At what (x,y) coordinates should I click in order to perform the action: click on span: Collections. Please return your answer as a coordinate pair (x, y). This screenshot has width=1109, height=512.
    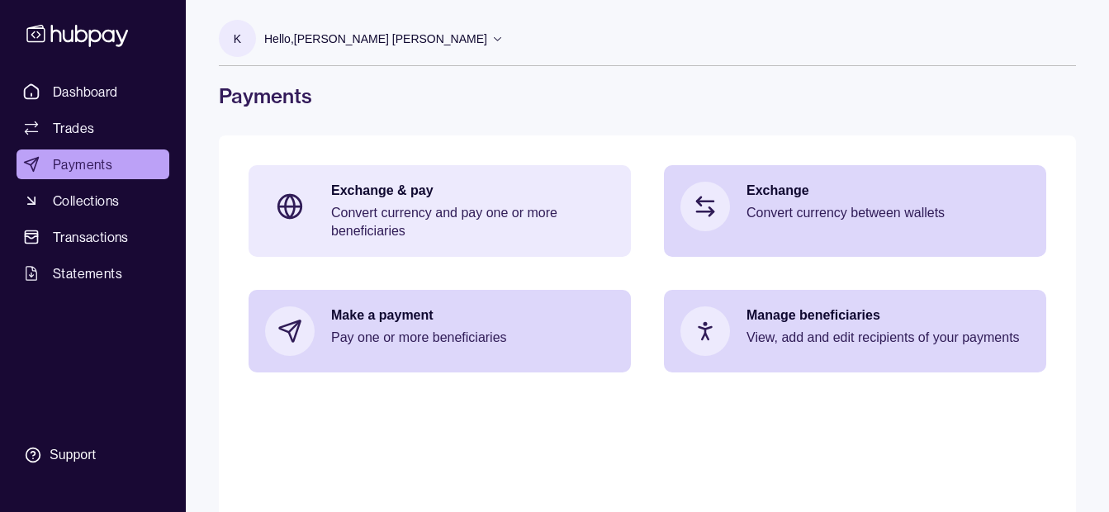
    Looking at the image, I should click on (86, 201).